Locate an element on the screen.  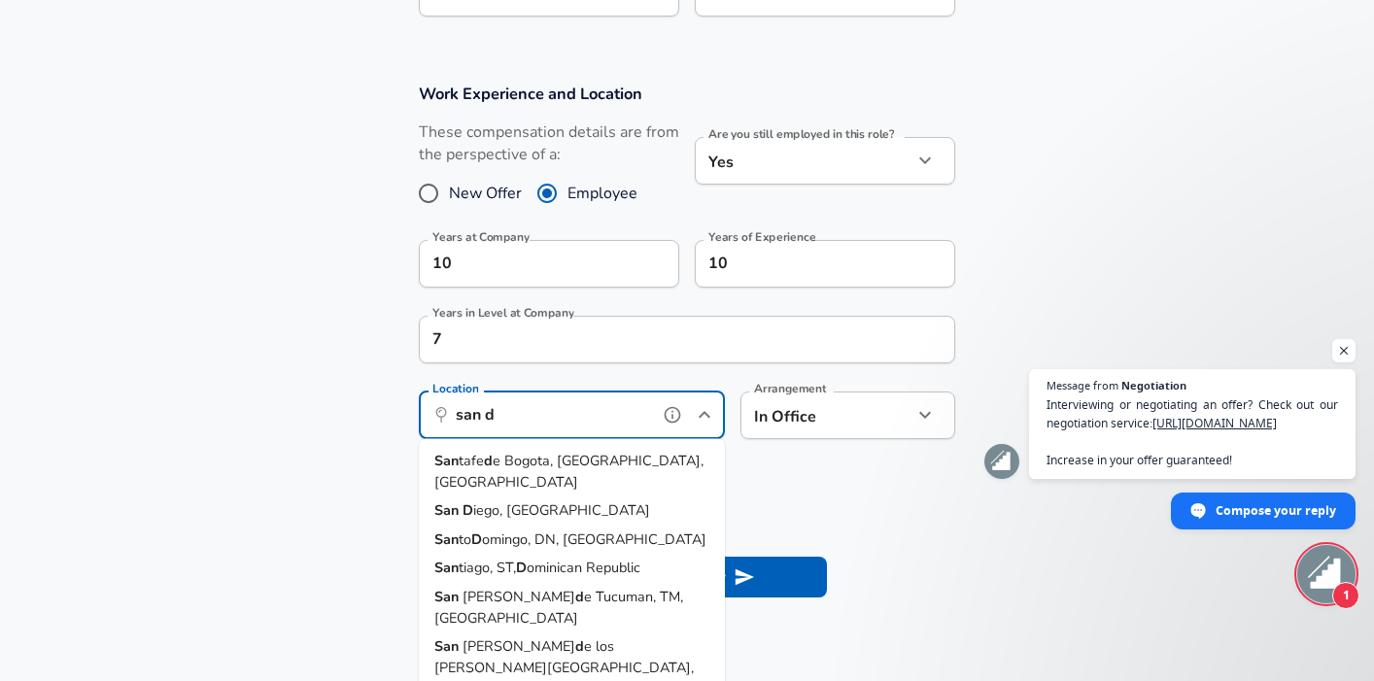
span: Negotiation is located at coordinates (1153, 385).